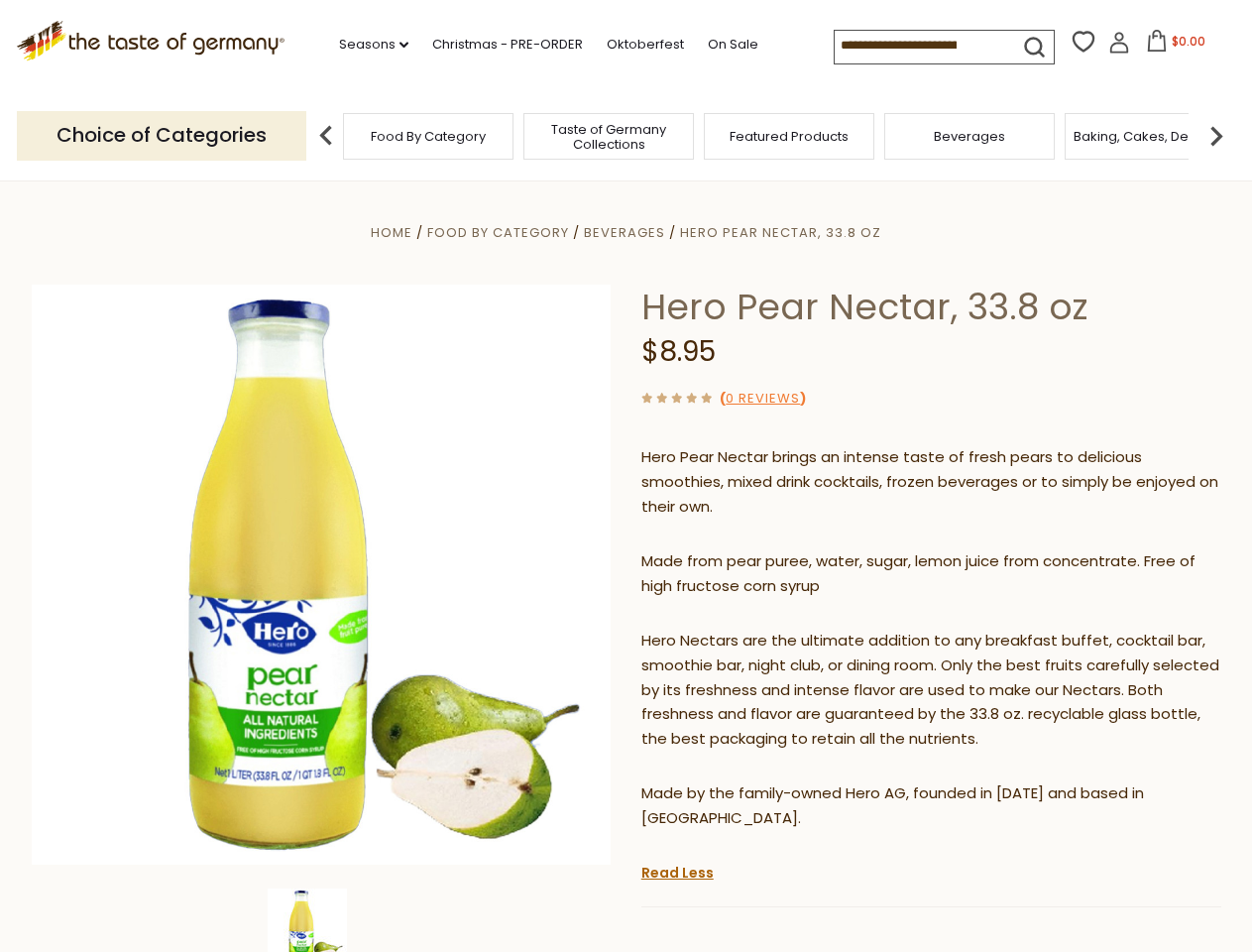  What do you see at coordinates (931, 306) in the screenshot?
I see `h1: Hero Pear Nectar, 33.8 oz` at bounding box center [931, 306].